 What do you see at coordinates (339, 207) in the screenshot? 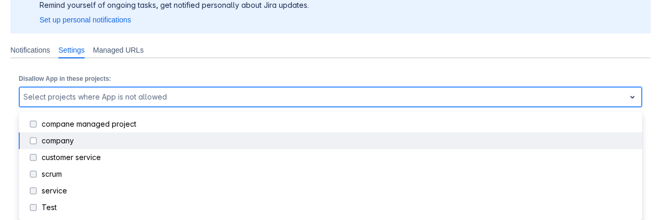
I see `div: Test` at bounding box center [339, 207].